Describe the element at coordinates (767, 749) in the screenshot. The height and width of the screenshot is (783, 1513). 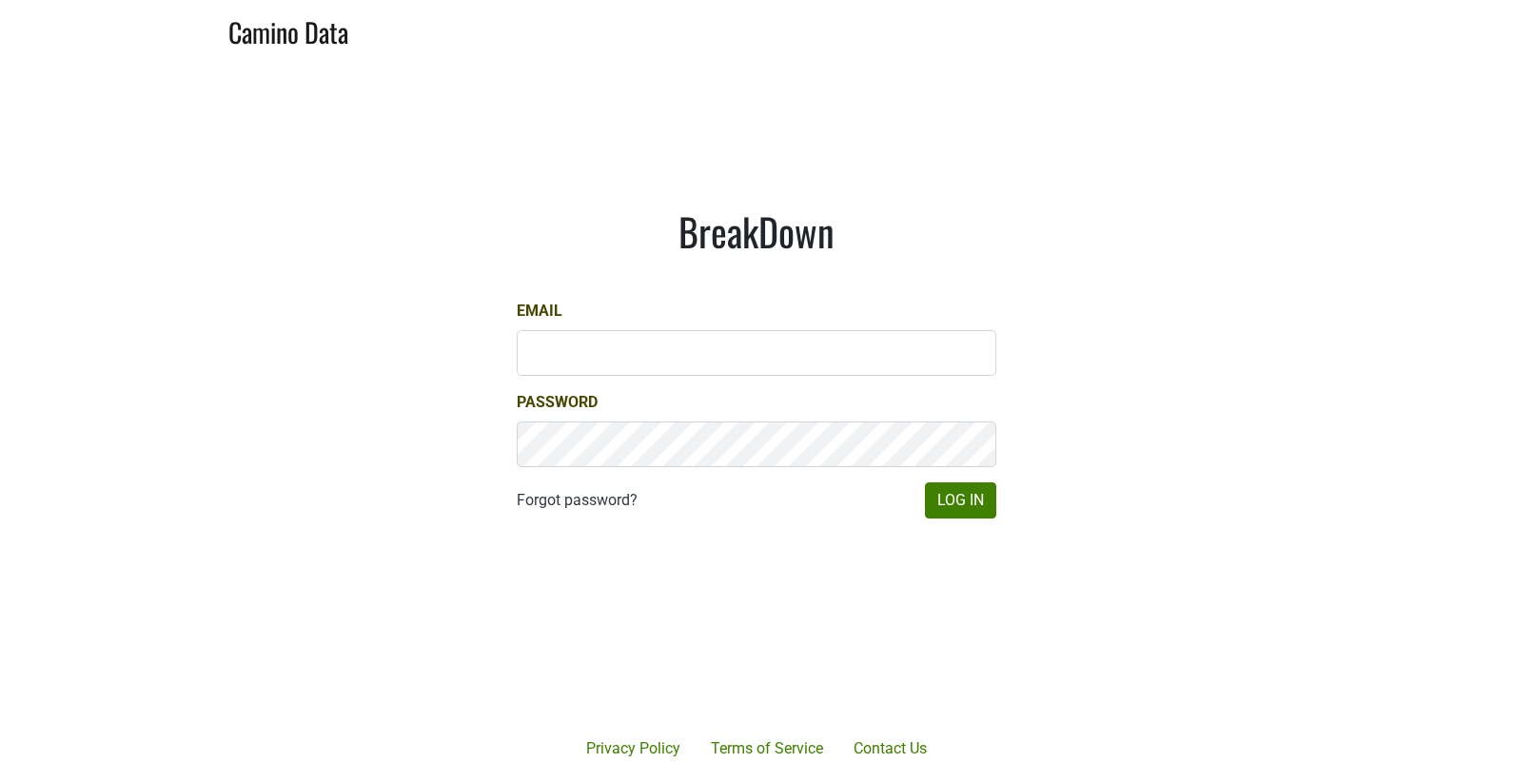
I see `a: Terms of Service` at that location.